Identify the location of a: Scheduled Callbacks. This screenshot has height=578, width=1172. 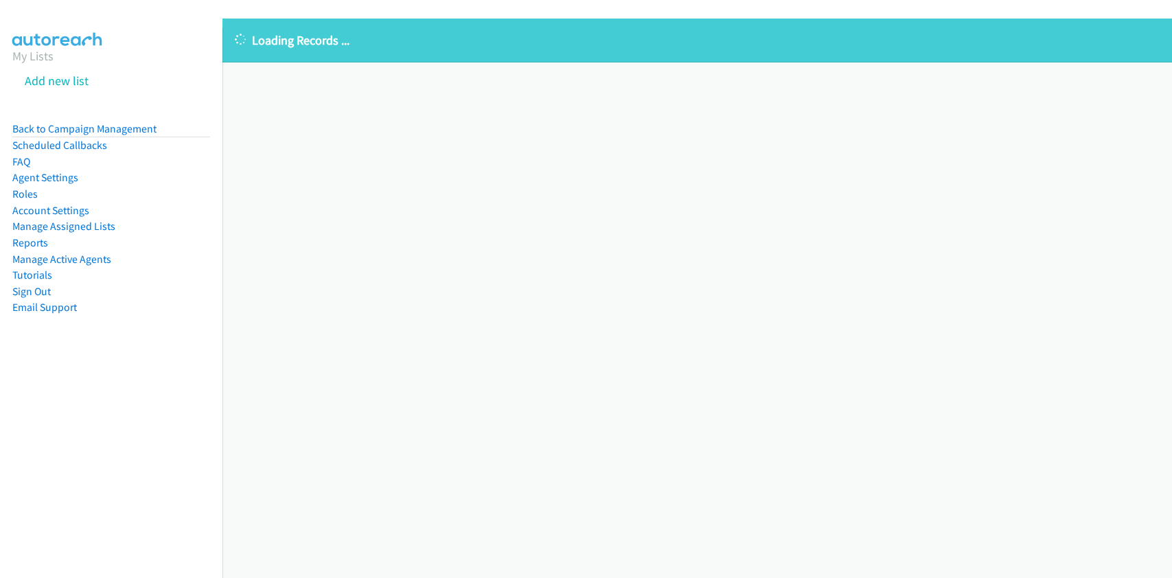
(60, 145).